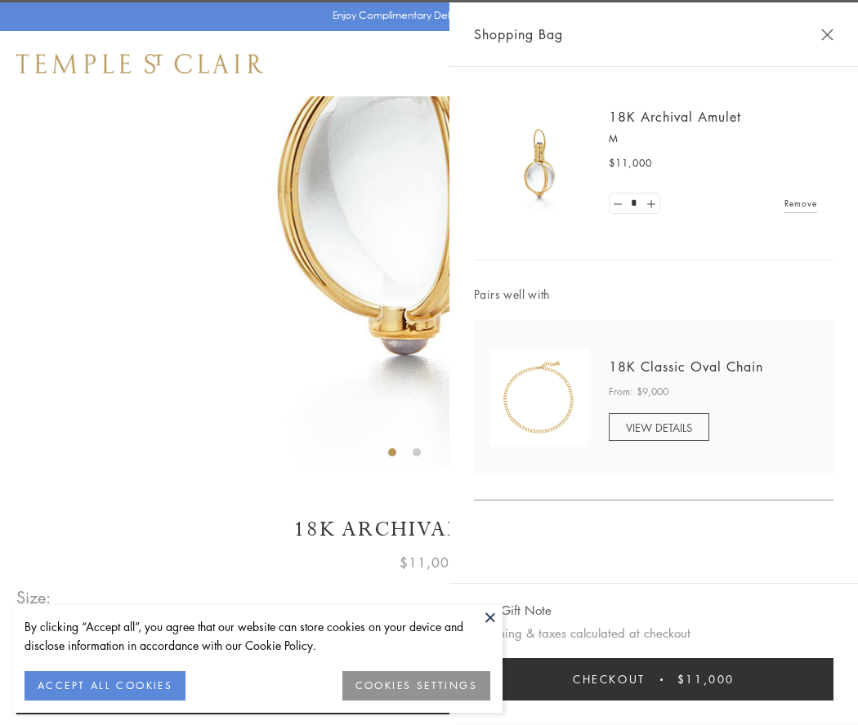 The height and width of the screenshot is (725, 858). I want to click on img: N88865-OV18, so click(539, 398).